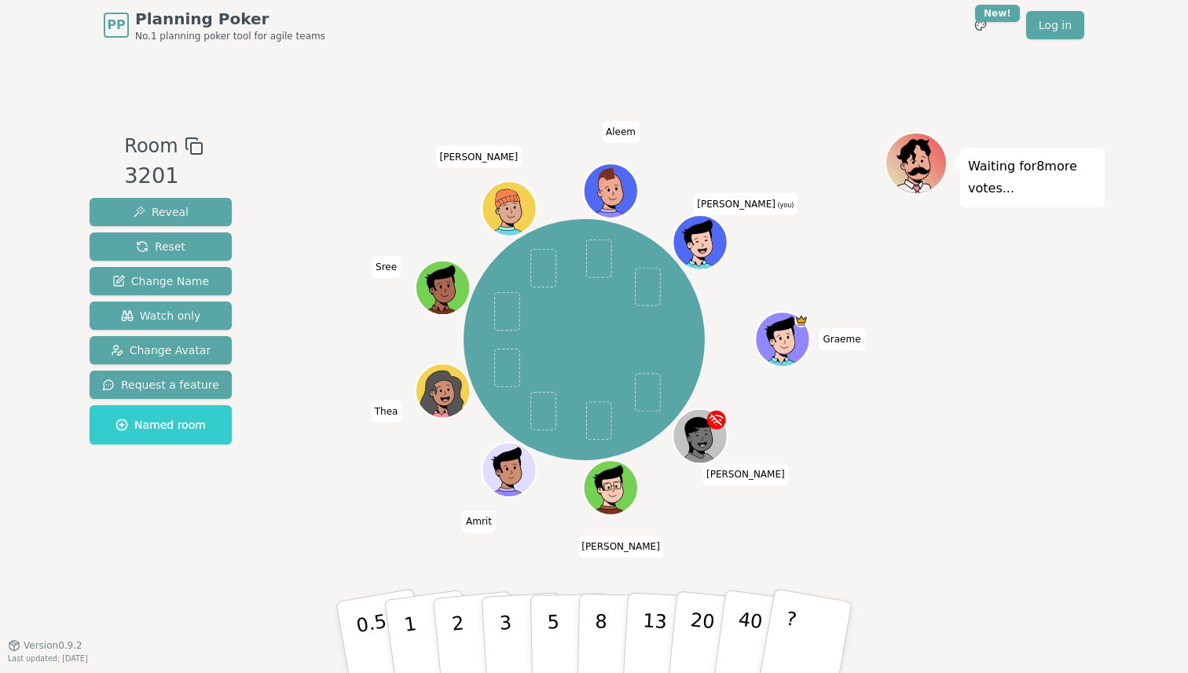 Image resolution: width=1188 pixels, height=673 pixels. Describe the element at coordinates (1055, 25) in the screenshot. I see `a: Log in` at that location.